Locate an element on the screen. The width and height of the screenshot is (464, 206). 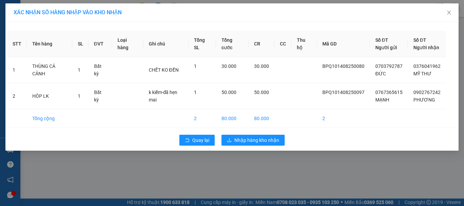
span: 0376041962 is located at coordinates (427, 66).